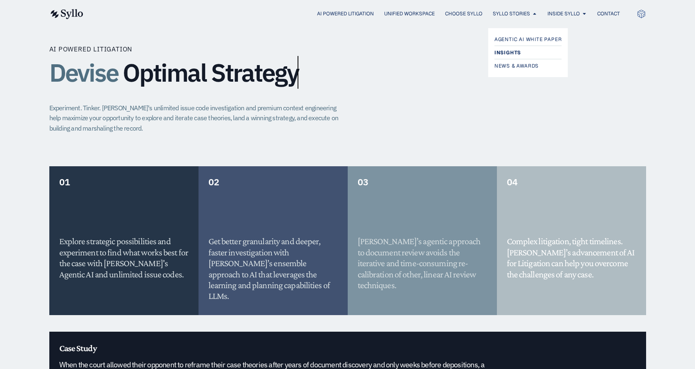 The width and height of the screenshot is (695, 369). I want to click on a: News & Awards, so click(528, 66).